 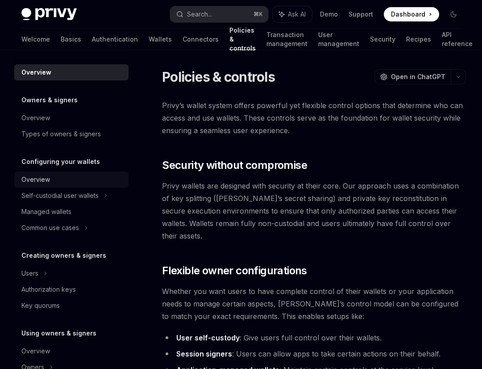 I want to click on h5: Owners & signers, so click(x=50, y=100).